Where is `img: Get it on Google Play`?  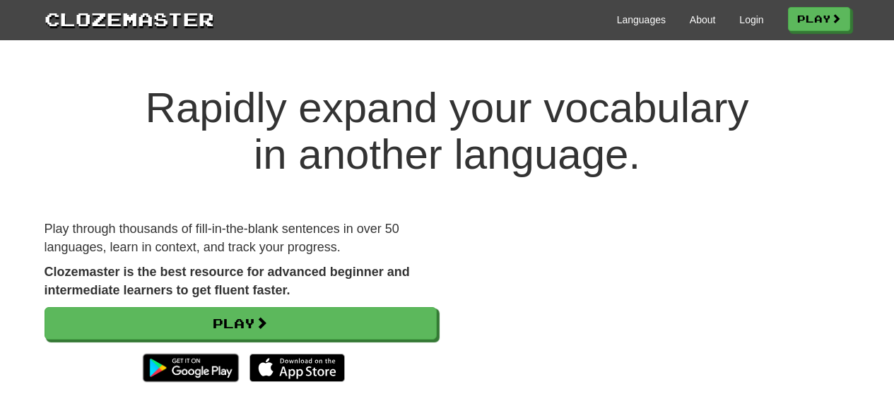 img: Get it on Google Play is located at coordinates (190, 368).